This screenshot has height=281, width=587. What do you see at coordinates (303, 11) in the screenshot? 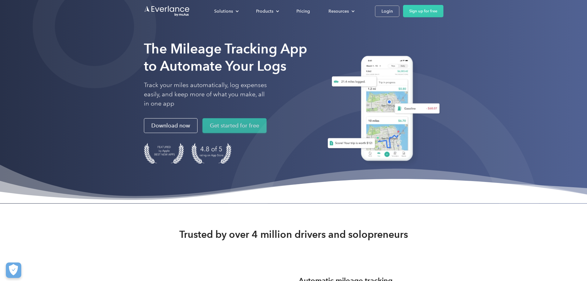
I see `a: Pricing` at bounding box center [303, 11].